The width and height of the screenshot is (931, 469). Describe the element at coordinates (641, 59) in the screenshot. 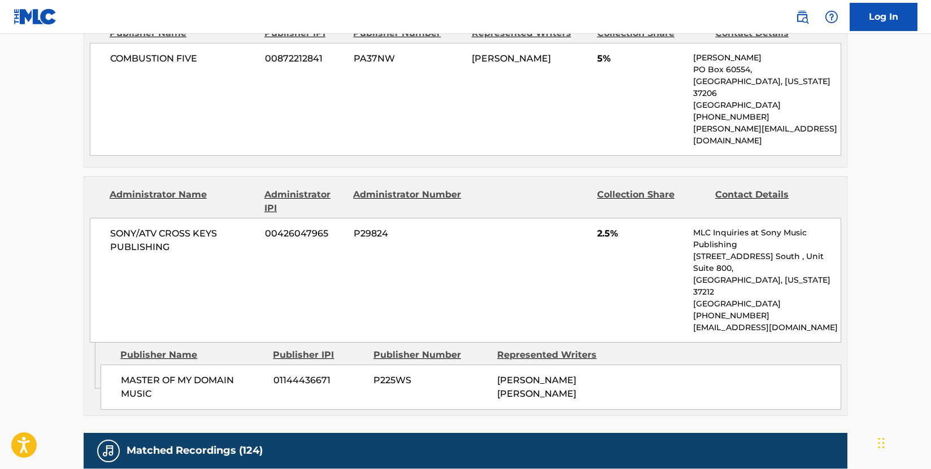

I see `span: 5%` at that location.